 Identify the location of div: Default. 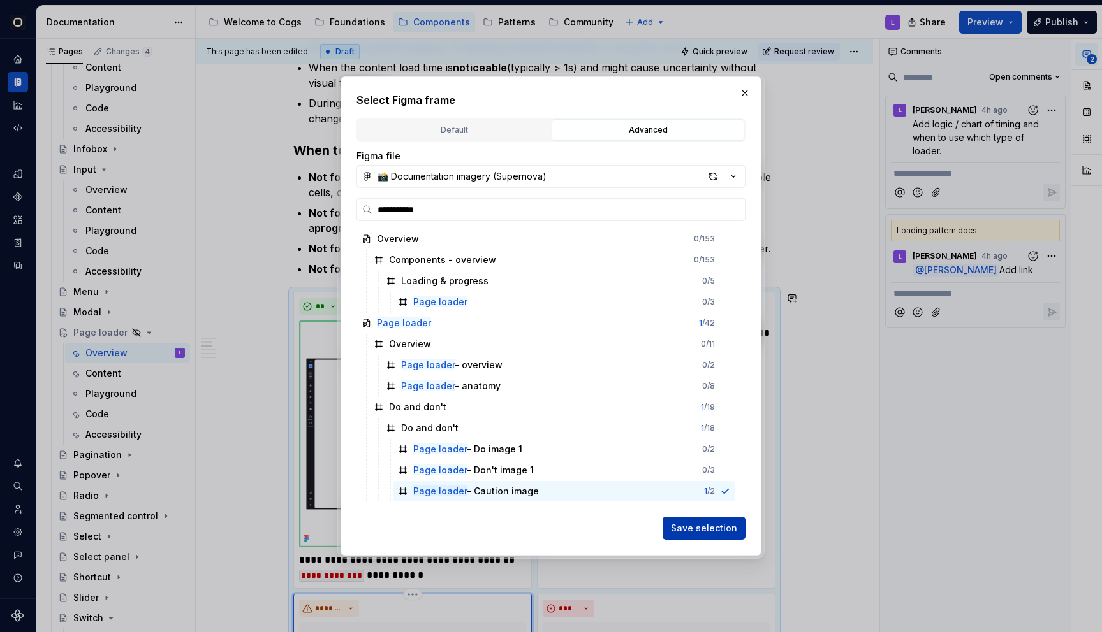
(454, 130).